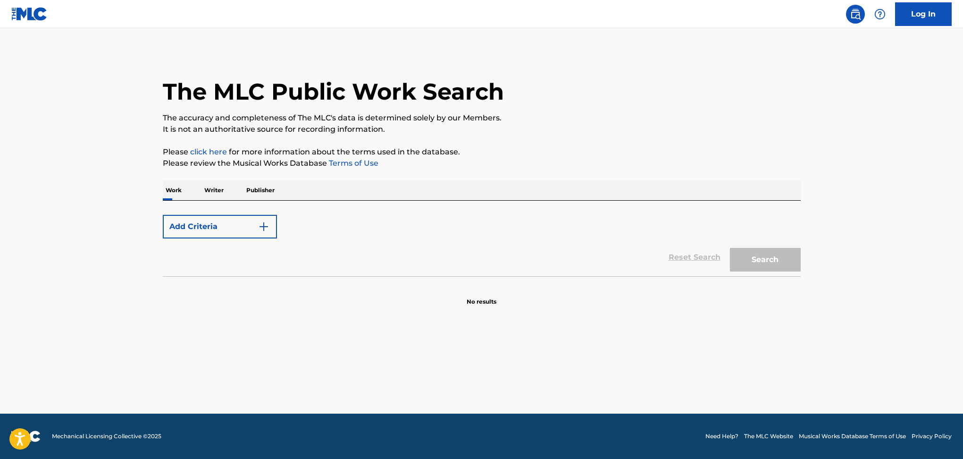 The height and width of the screenshot is (459, 963). Describe the element at coordinates (482, 163) in the screenshot. I see `p: Please review the Musical Works Database` at that location.